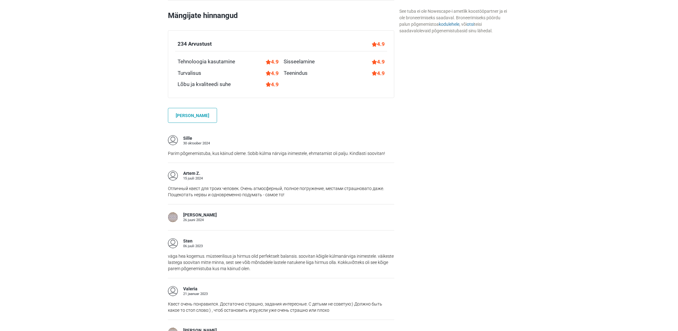 The height and width of the screenshot is (331, 678). Describe the element at coordinates (295, 73) in the screenshot. I see `div: Teenindus` at that location.